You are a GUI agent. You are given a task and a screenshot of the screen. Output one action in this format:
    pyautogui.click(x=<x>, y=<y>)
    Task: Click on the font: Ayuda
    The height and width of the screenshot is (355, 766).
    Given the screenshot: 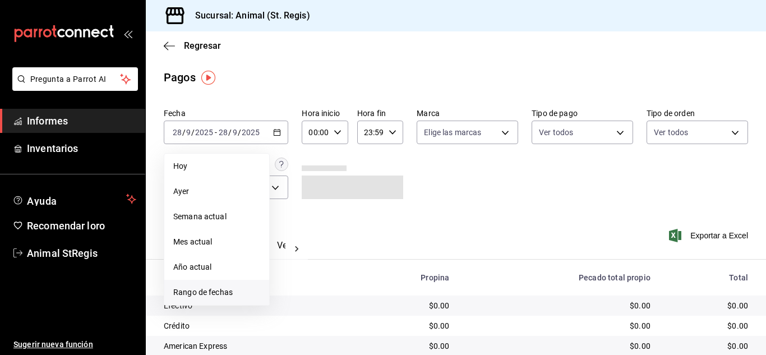 What is the action you would take?
    pyautogui.click(x=42, y=201)
    